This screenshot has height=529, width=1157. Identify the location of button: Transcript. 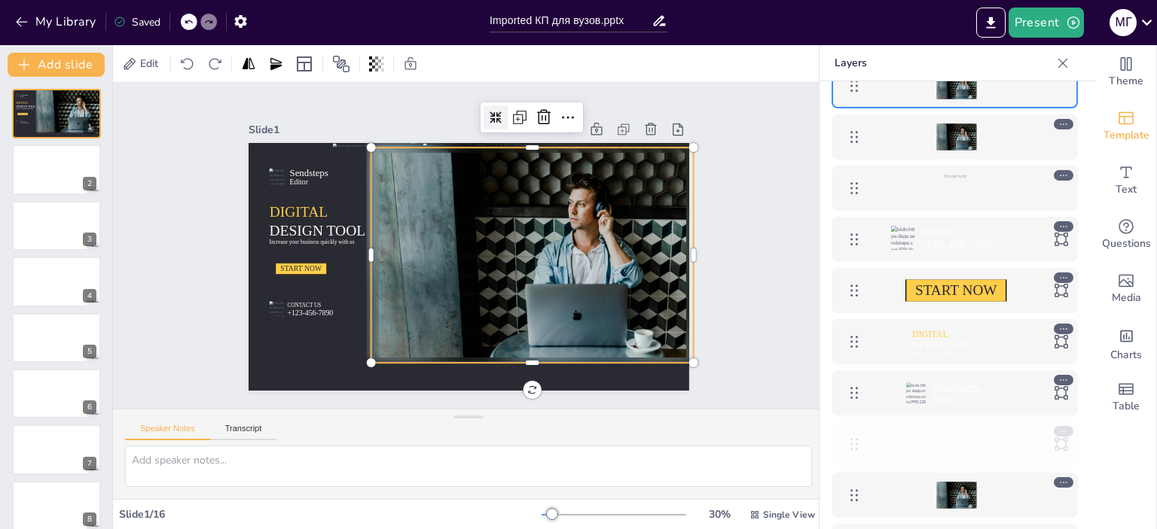
(243, 432).